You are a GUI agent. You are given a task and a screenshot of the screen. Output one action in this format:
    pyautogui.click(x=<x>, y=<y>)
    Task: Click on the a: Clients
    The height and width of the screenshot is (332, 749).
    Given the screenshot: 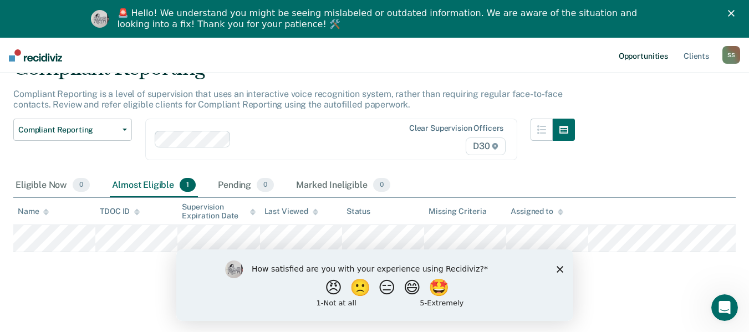 What is the action you would take?
    pyautogui.click(x=696, y=55)
    